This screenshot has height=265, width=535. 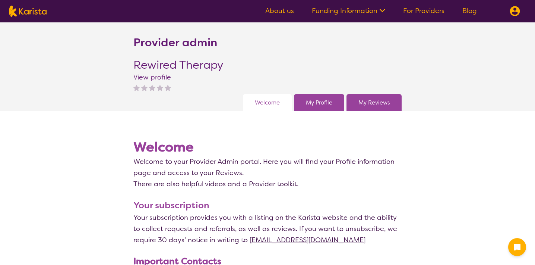 What do you see at coordinates (470, 11) in the screenshot?
I see `a: Blog` at bounding box center [470, 11].